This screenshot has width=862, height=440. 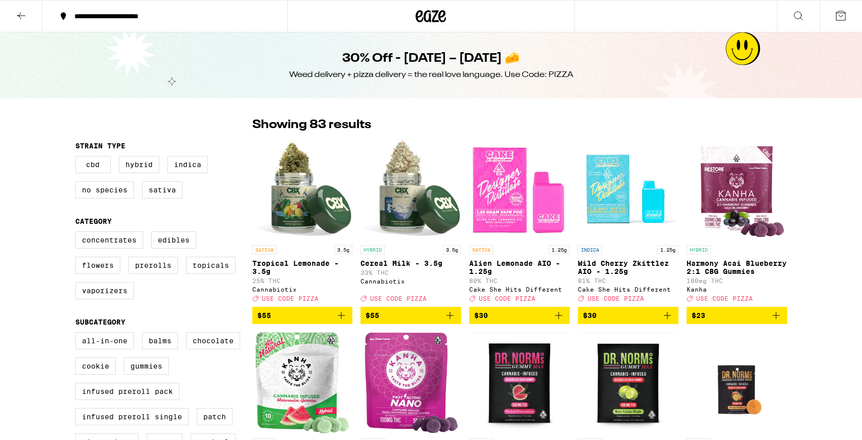 I want to click on a: Open page for Cereal Milk - 3.5g from Cannabiotix, so click(x=411, y=223).